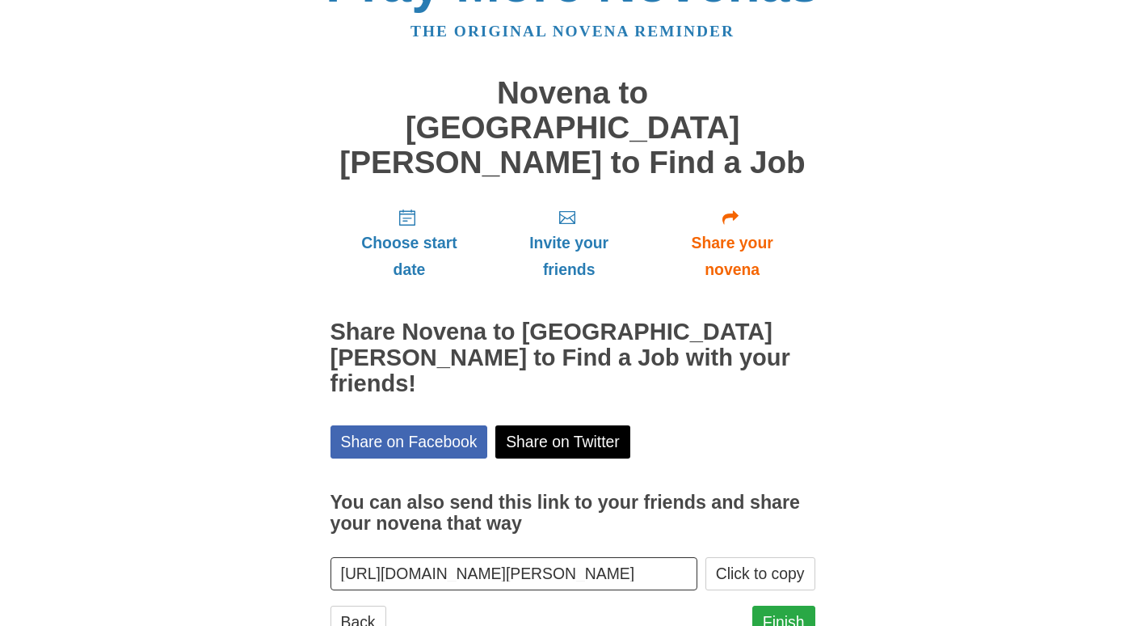 The width and height of the screenshot is (1145, 626). What do you see at coordinates (562, 441) in the screenshot?
I see `a: Share on Twitter` at bounding box center [562, 441].